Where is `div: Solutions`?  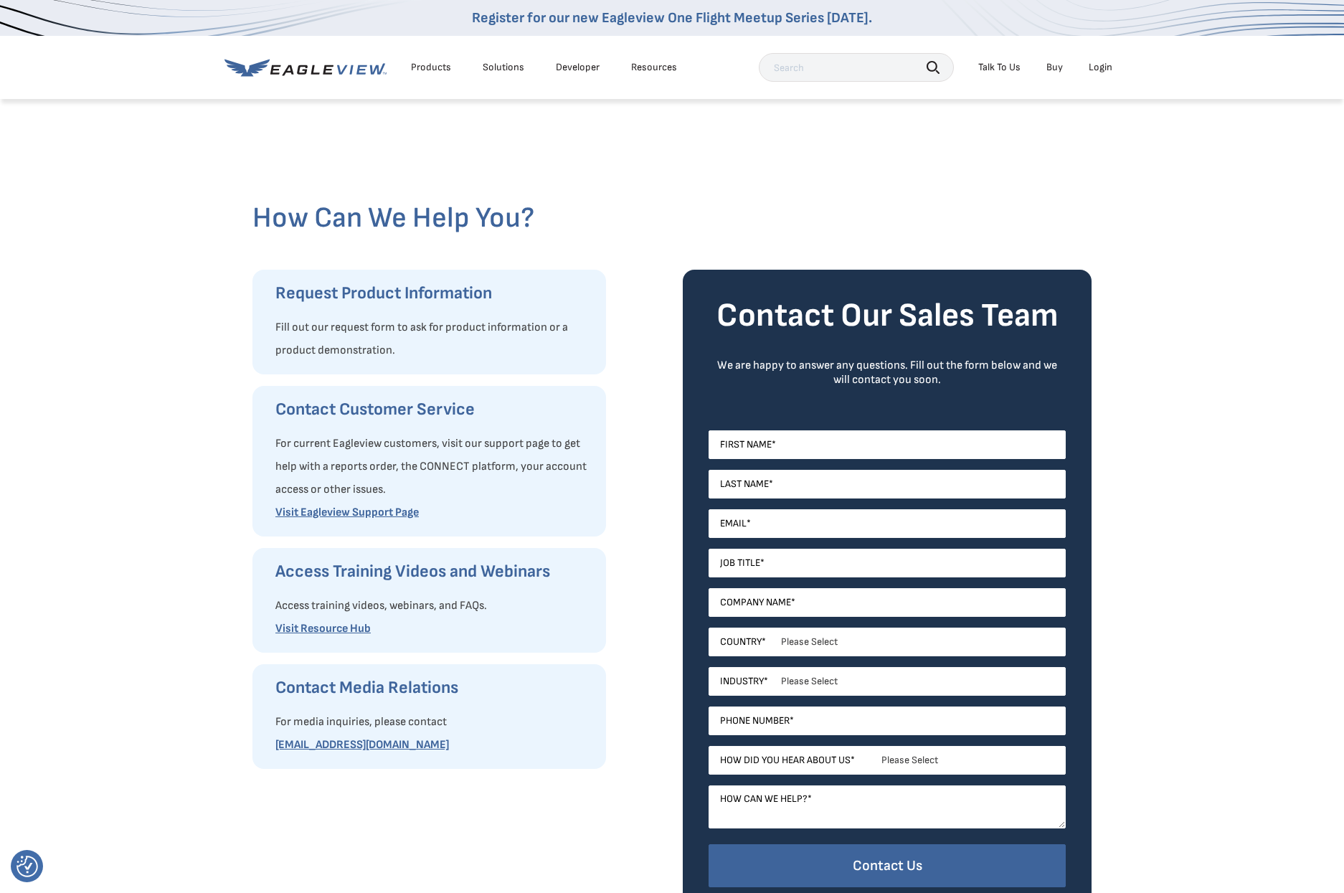
div: Solutions is located at coordinates (504, 67).